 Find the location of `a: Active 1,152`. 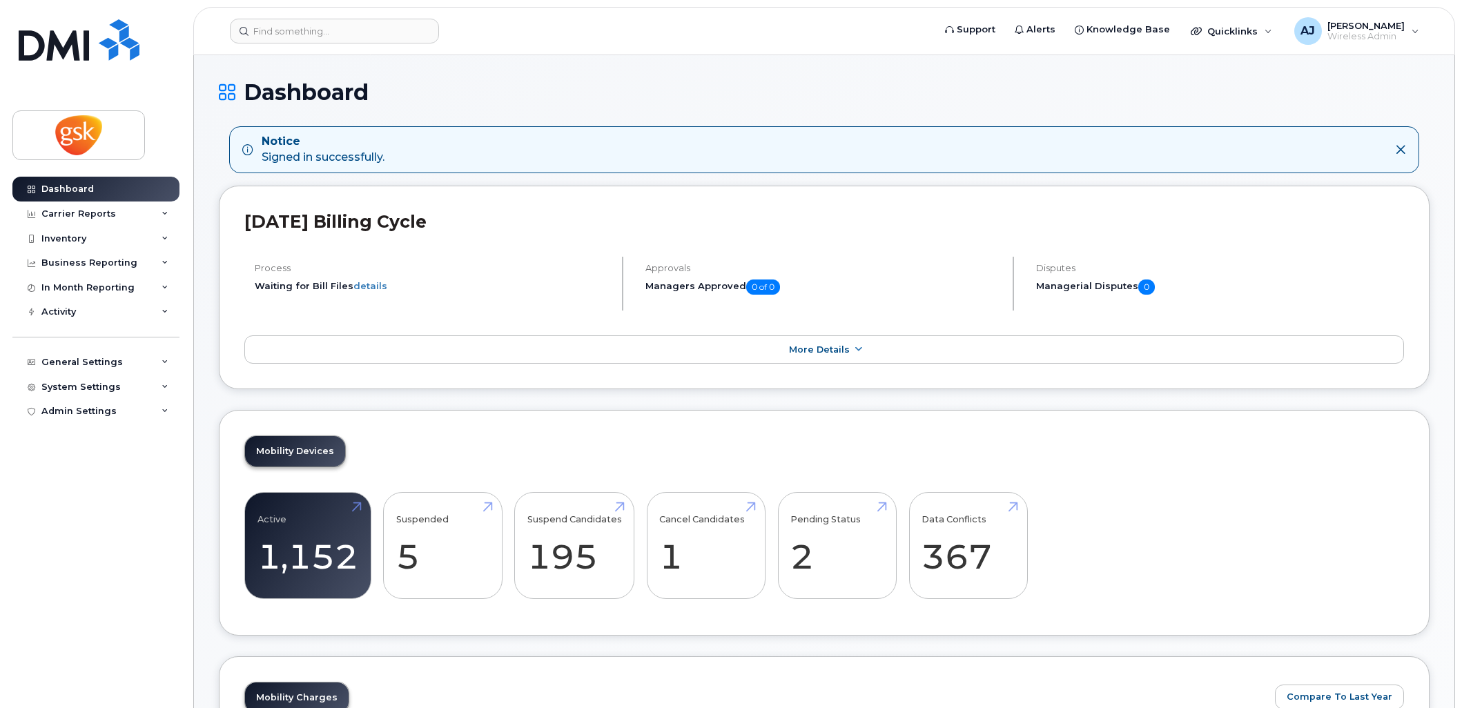

a: Active 1,152 is located at coordinates (308, 546).